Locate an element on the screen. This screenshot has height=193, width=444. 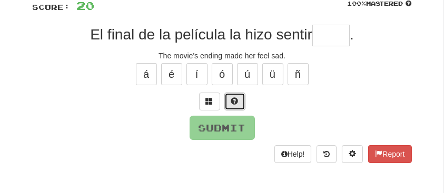
button: Submit is located at coordinates (222, 128).